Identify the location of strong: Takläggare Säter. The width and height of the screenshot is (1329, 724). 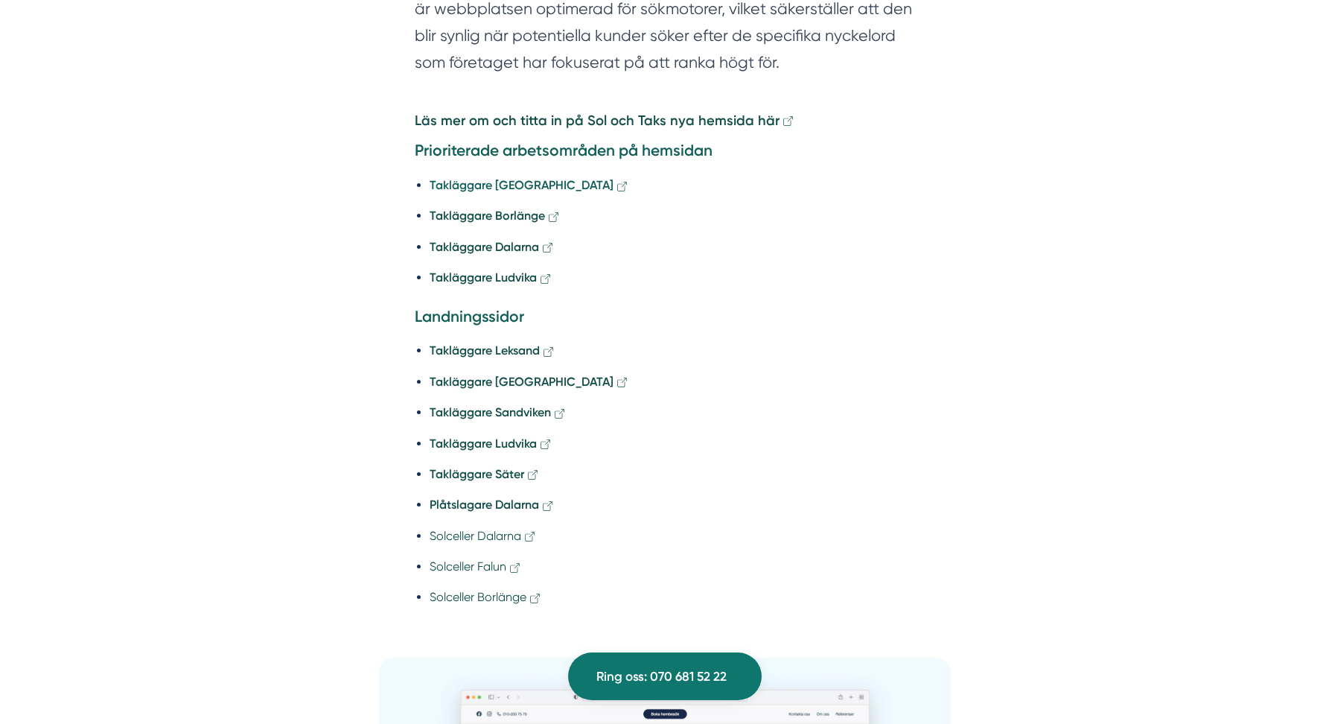
(477, 474).